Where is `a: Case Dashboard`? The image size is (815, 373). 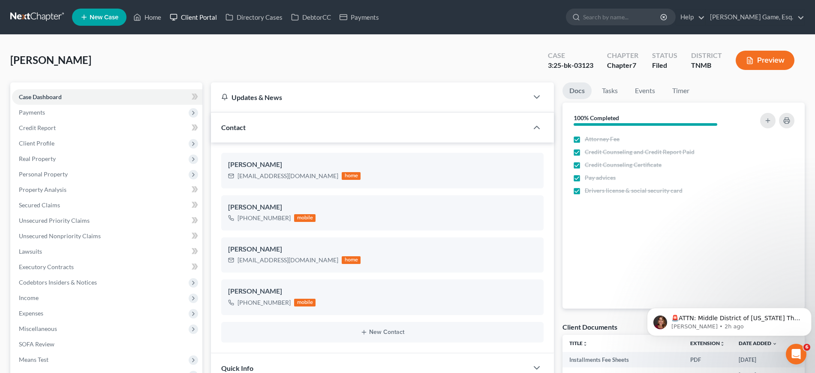
a: Case Dashboard is located at coordinates (107, 97).